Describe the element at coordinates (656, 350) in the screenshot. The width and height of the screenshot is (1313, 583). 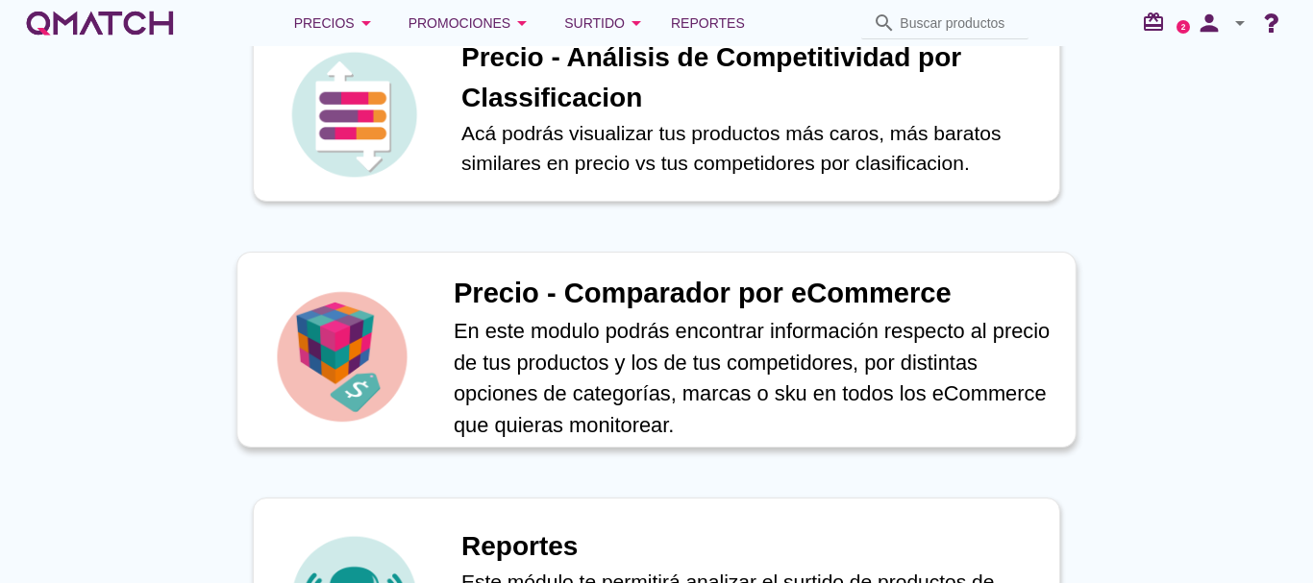
I see `a: iconPrecio - Comparador por eCommerceEn este modulo podrás encontrar información respecto al prec...` at that location.